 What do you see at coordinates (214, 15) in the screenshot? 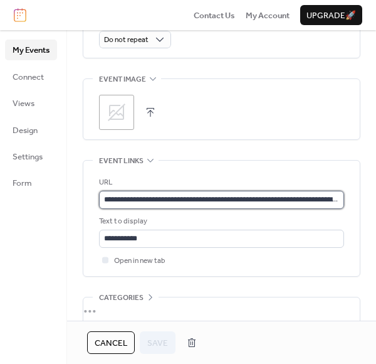
I see `a: Contact Us` at bounding box center [214, 15].